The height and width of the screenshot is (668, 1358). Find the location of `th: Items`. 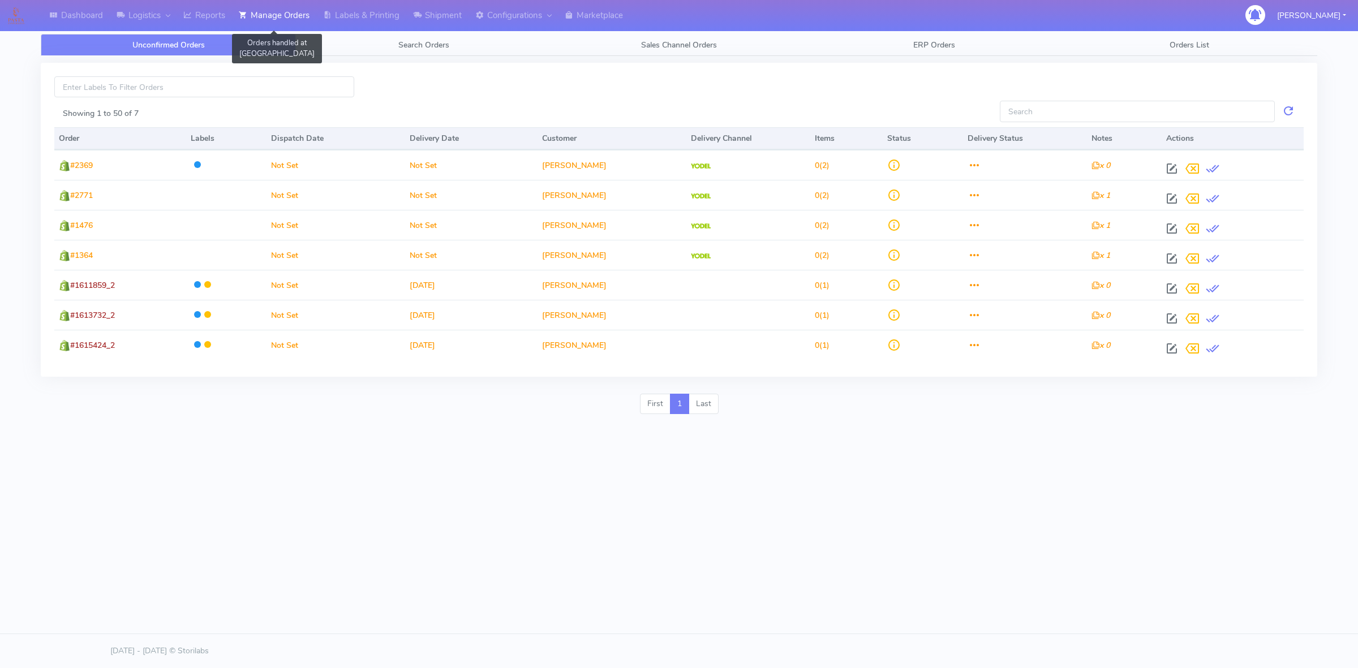

th: Items is located at coordinates (847, 139).